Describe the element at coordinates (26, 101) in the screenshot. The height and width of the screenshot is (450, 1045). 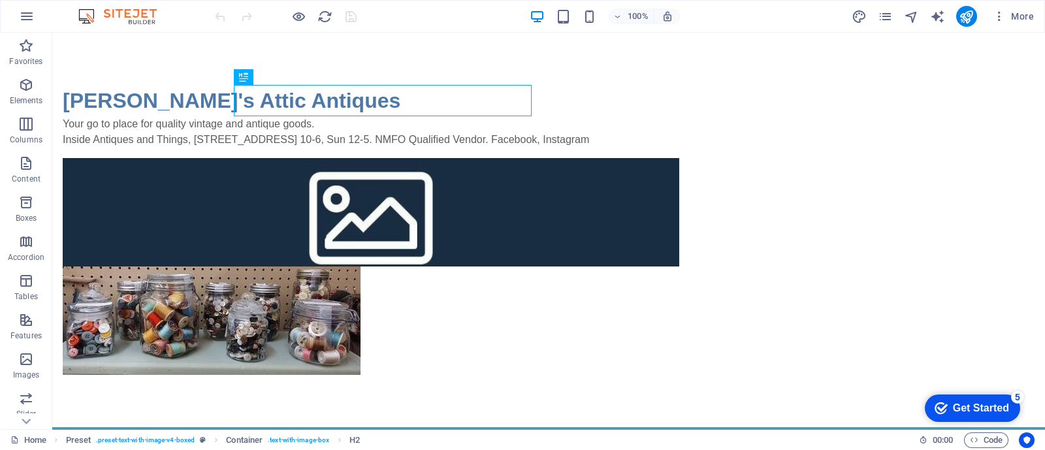
I see `p: Elements` at that location.